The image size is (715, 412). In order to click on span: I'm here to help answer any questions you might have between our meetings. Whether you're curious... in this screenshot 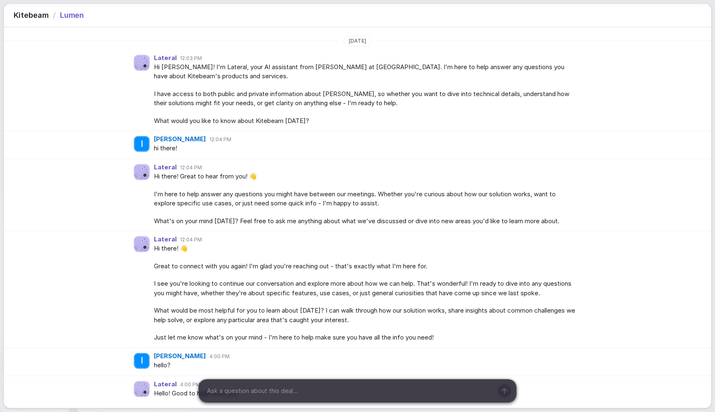, I will do `click(366, 199)`.